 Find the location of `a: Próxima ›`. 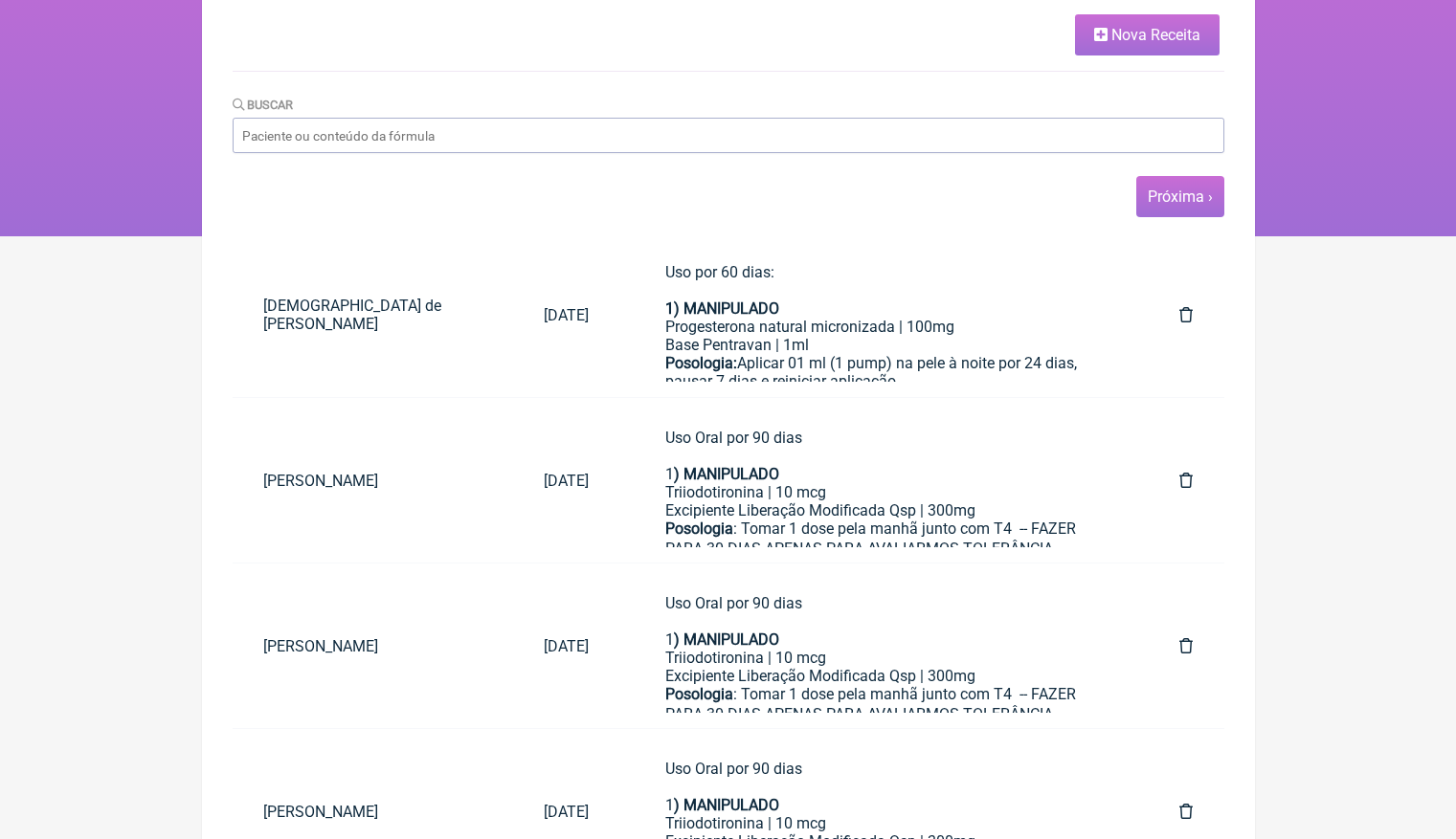

a: Próxima › is located at coordinates (1180, 196).